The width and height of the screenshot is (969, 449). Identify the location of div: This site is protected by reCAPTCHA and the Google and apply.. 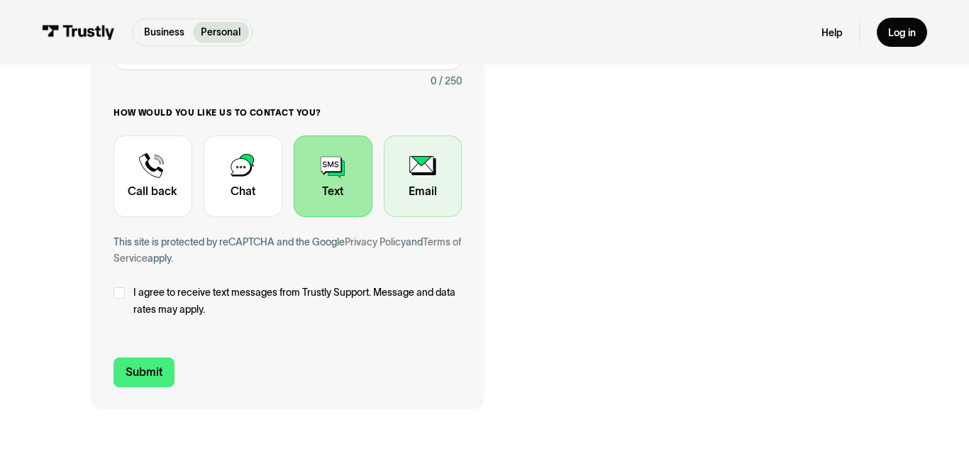
(287, 251).